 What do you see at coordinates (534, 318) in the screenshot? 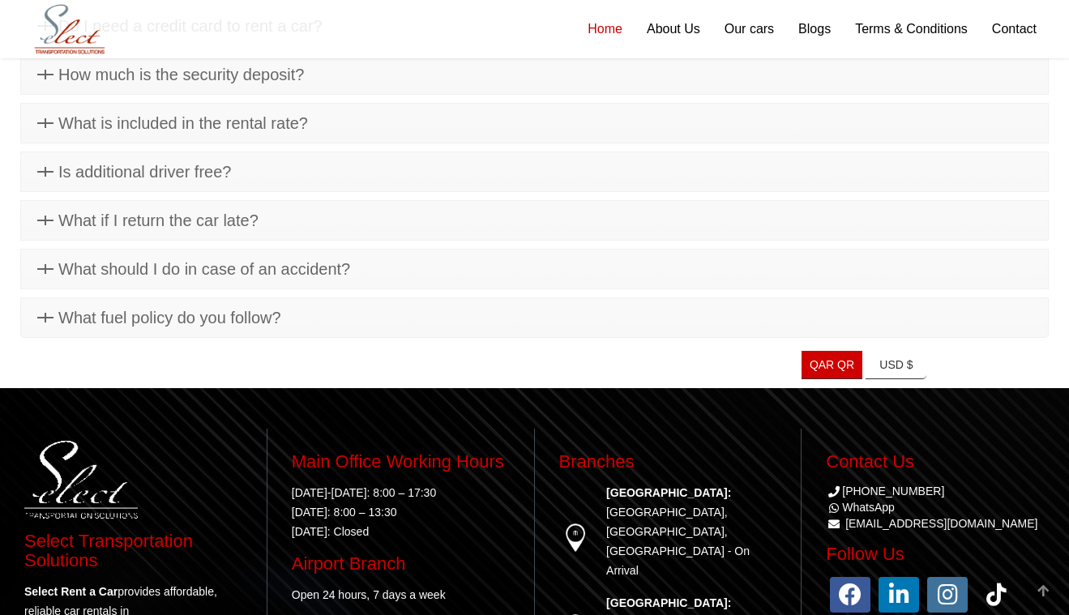
I see `a: What fuel policy do you follow?` at bounding box center [534, 318].